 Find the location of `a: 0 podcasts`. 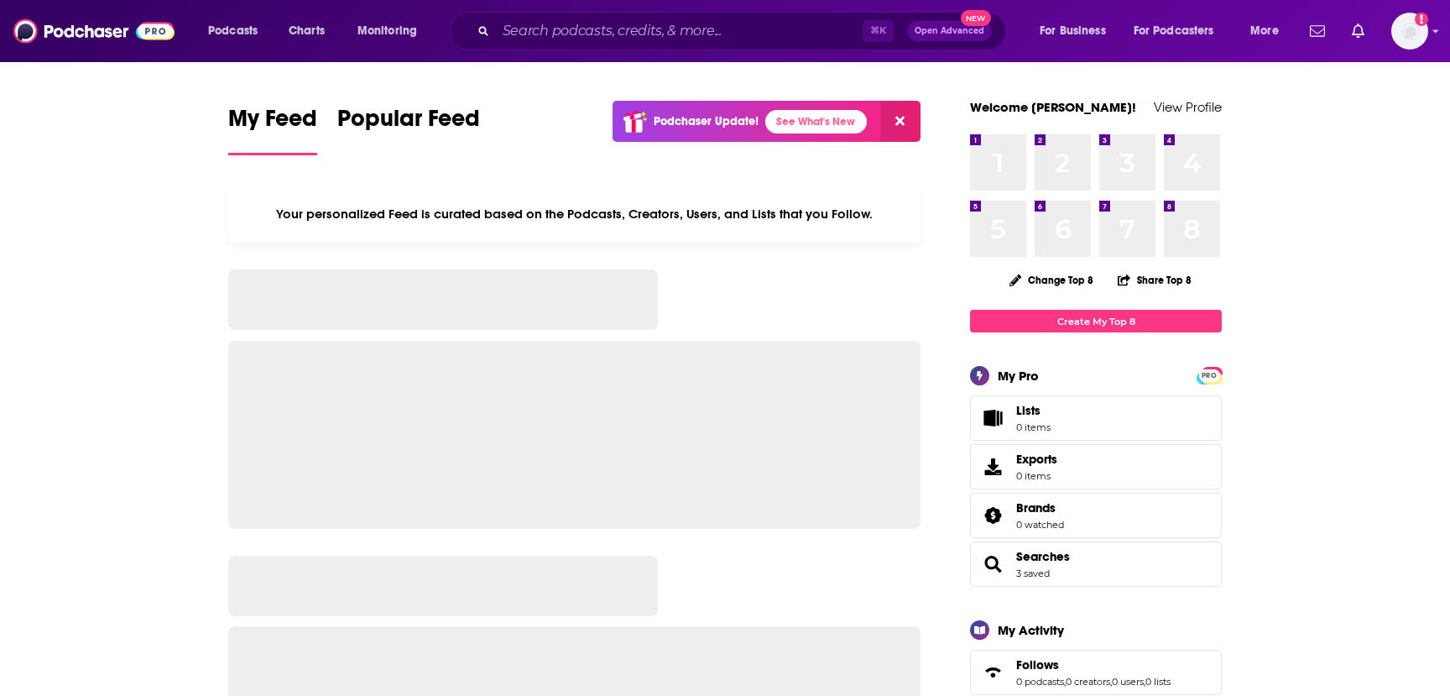

a: 0 podcasts is located at coordinates (1040, 681).